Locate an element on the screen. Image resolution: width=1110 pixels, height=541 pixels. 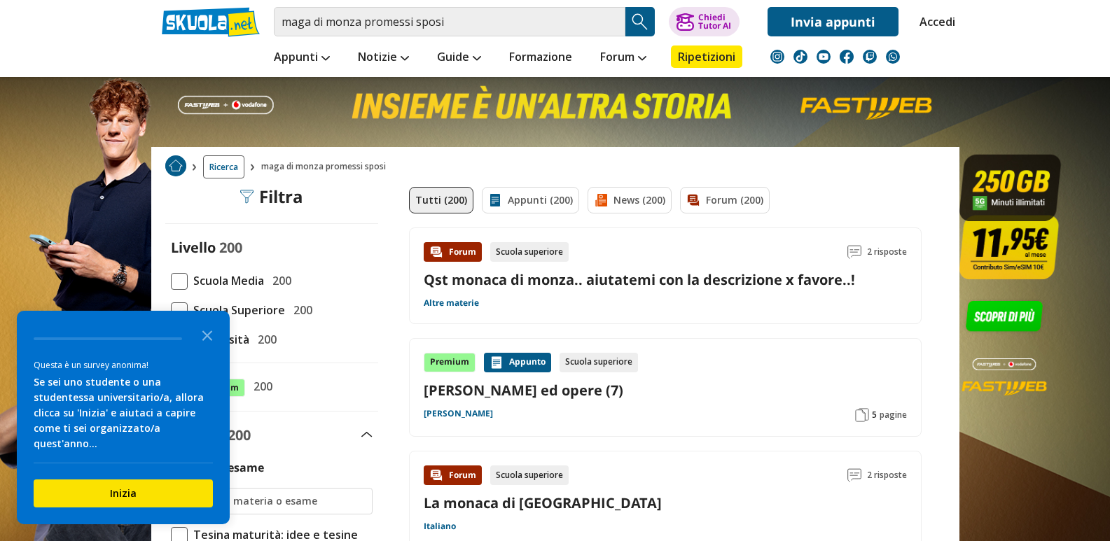
span: Scuola Superiore is located at coordinates (236, 310).